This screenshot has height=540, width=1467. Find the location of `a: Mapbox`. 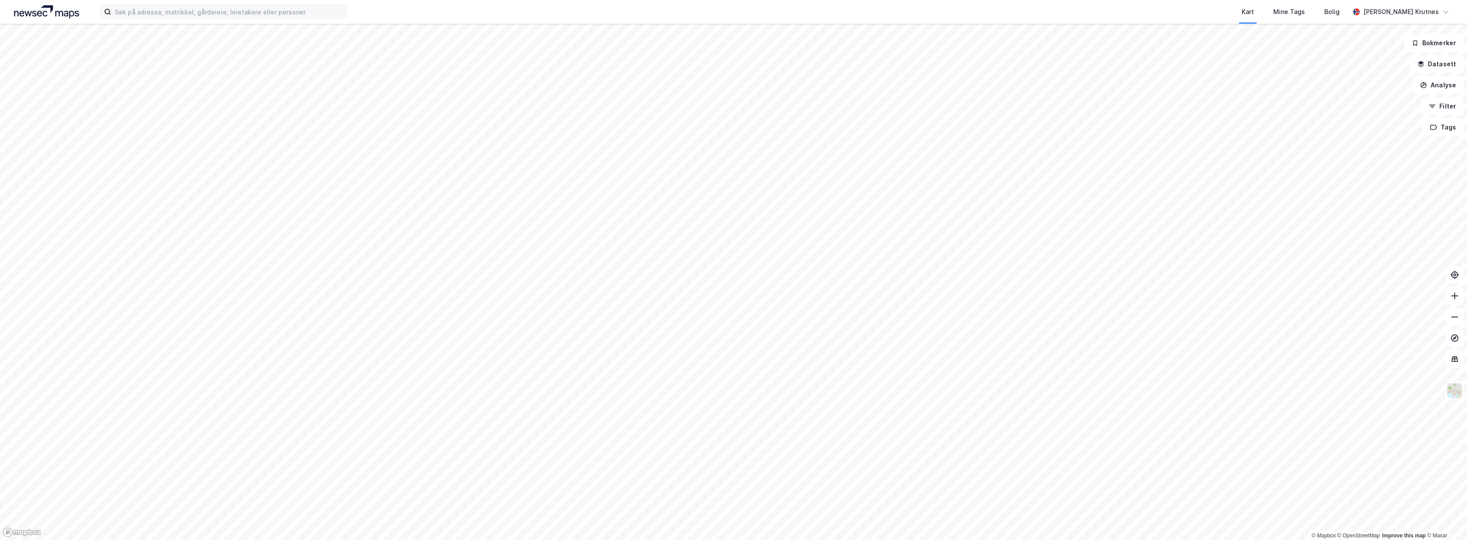

a: Mapbox is located at coordinates (1324, 536).